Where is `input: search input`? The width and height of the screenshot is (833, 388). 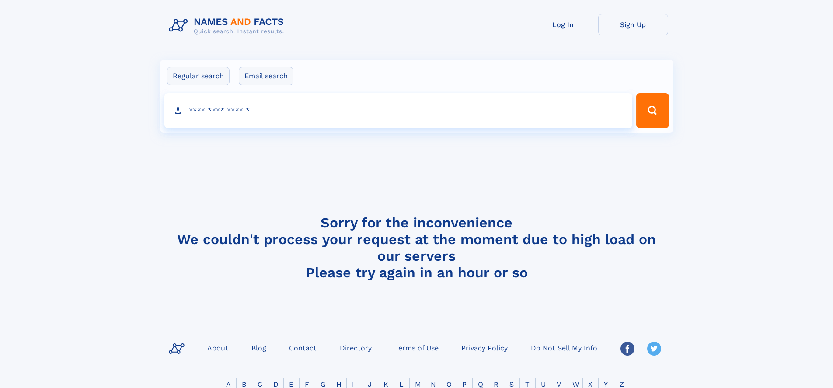 input: search input is located at coordinates (398, 111).